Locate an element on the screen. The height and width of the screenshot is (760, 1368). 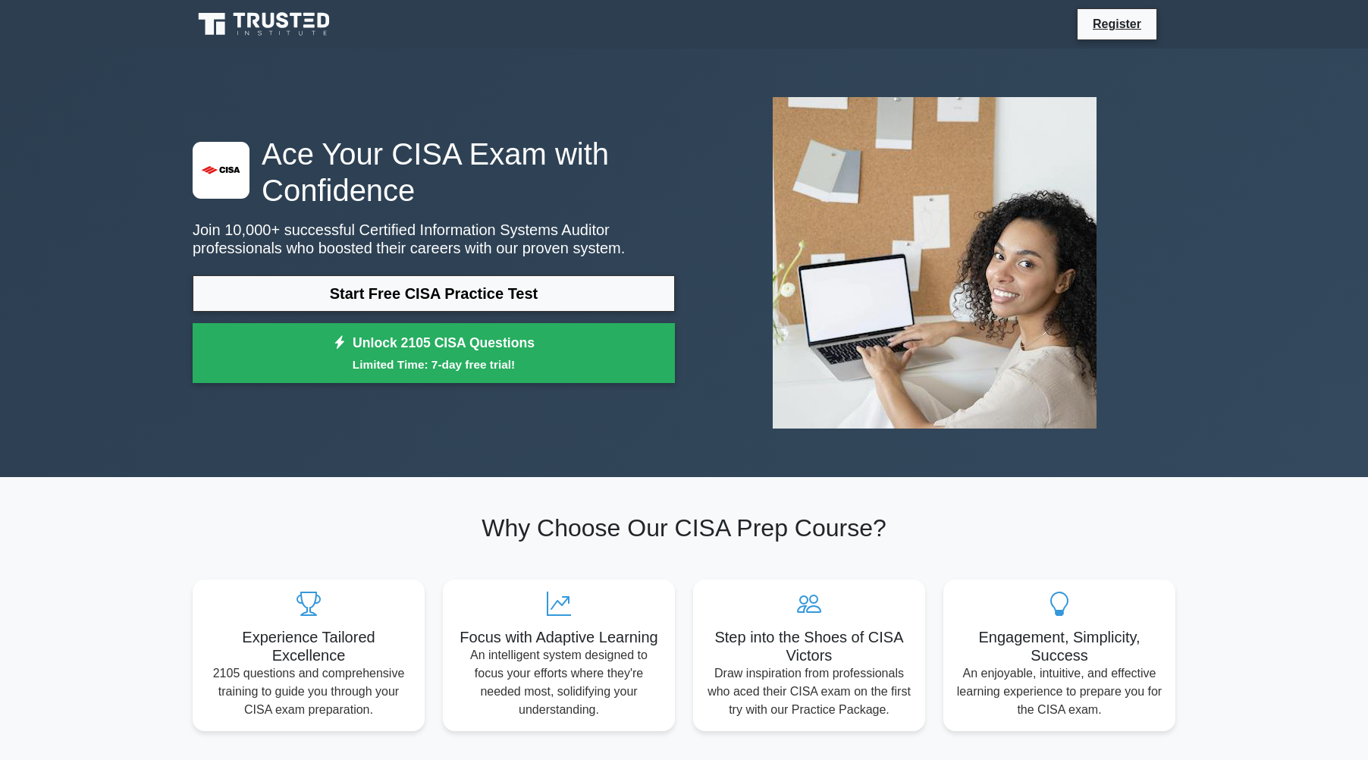
h5: Focus with Adaptive Learning is located at coordinates (559, 637).